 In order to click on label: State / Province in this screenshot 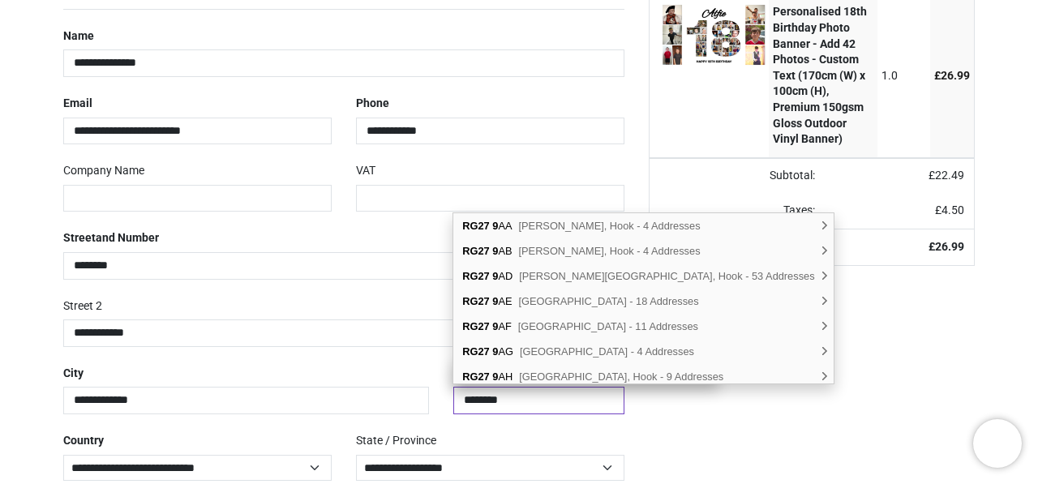, I will do `click(396, 441)`.